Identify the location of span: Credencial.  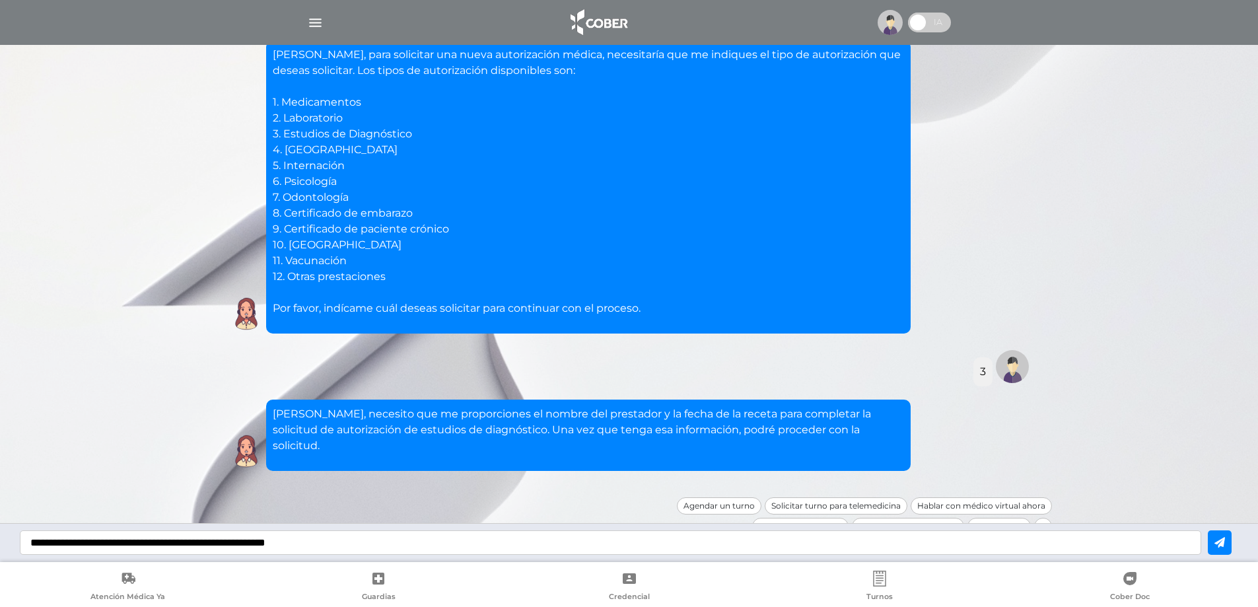
(630, 598).